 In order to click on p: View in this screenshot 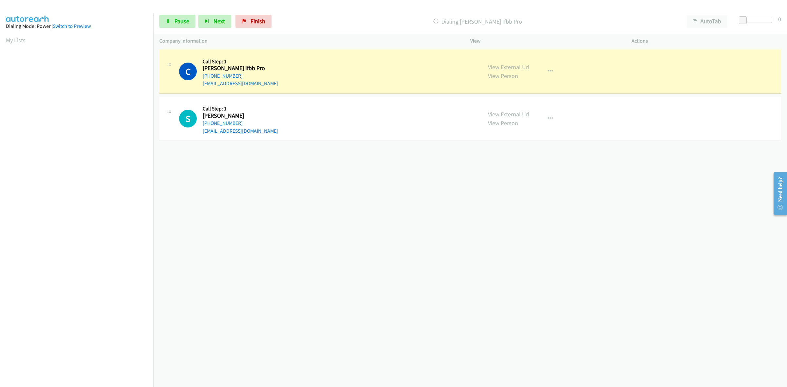, I will do `click(545, 41)`.